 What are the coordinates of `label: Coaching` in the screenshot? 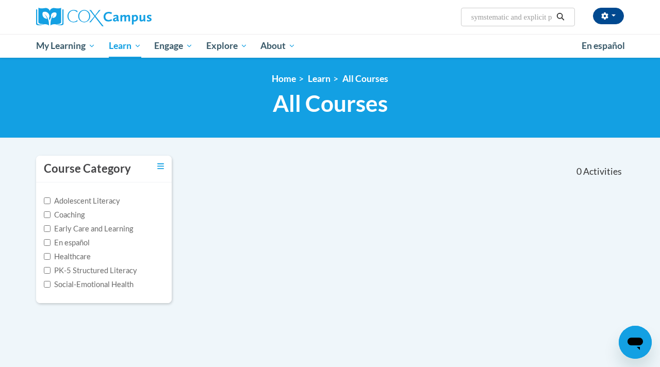 It's located at (64, 215).